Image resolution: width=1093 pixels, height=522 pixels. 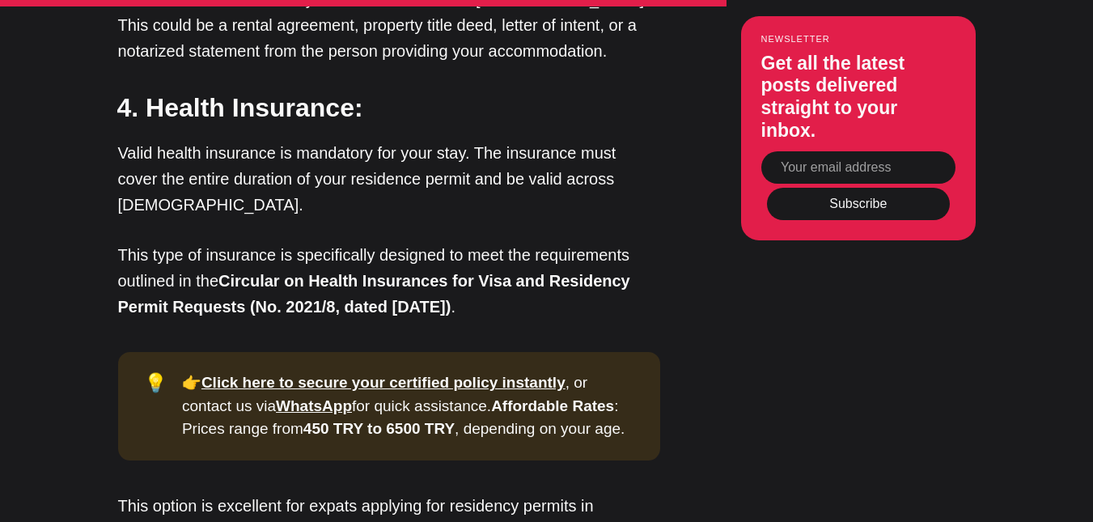 I want to click on h3: Get all the latest posts delivered straight to your inbox., so click(x=858, y=96).